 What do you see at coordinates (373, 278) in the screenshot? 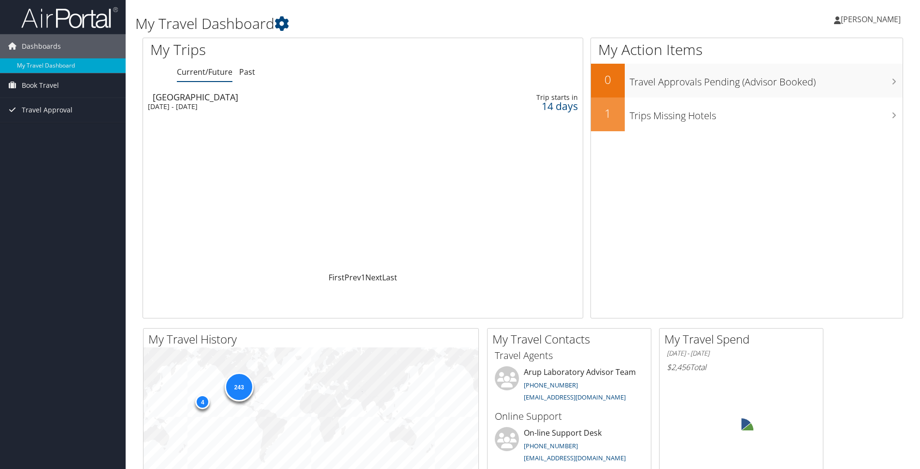
I see `a: Next` at bounding box center [373, 278].